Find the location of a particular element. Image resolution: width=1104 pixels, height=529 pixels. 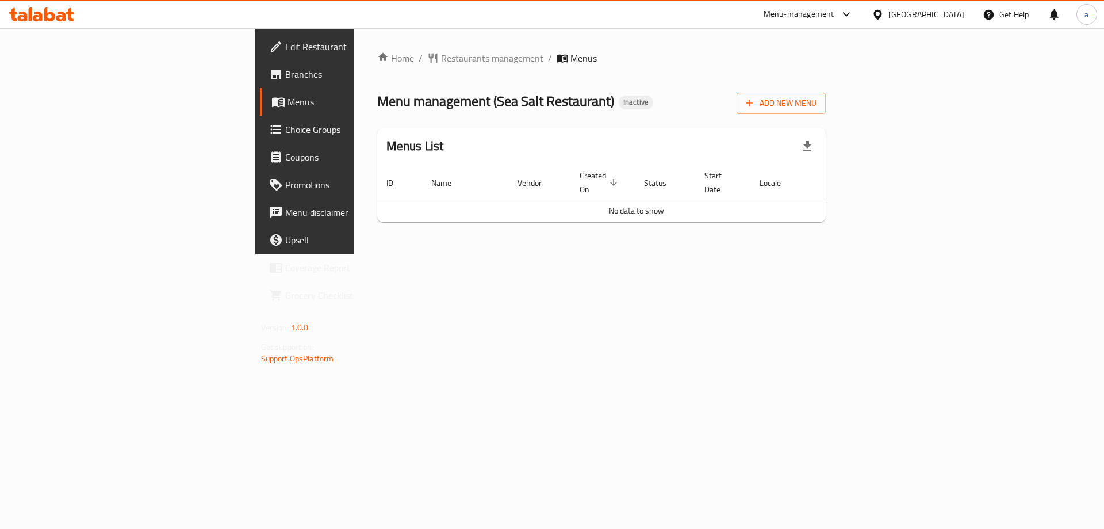

span: Choice Groups is located at coordinates (358, 129).